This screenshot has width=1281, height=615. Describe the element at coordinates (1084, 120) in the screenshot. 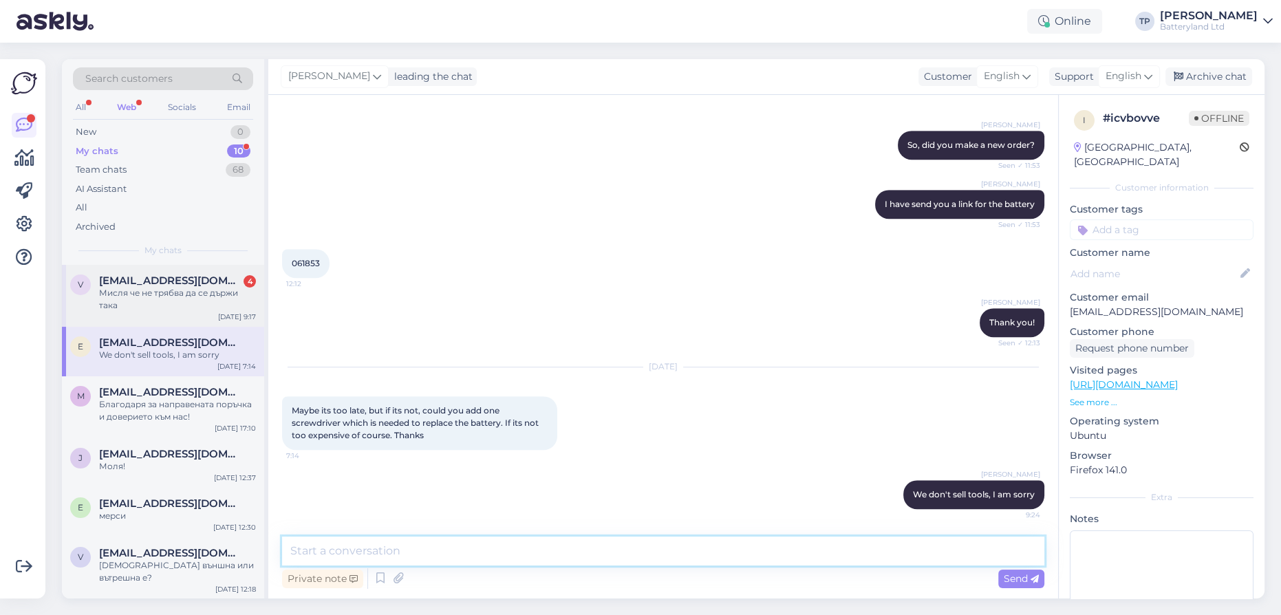

I see `span: i` at that location.